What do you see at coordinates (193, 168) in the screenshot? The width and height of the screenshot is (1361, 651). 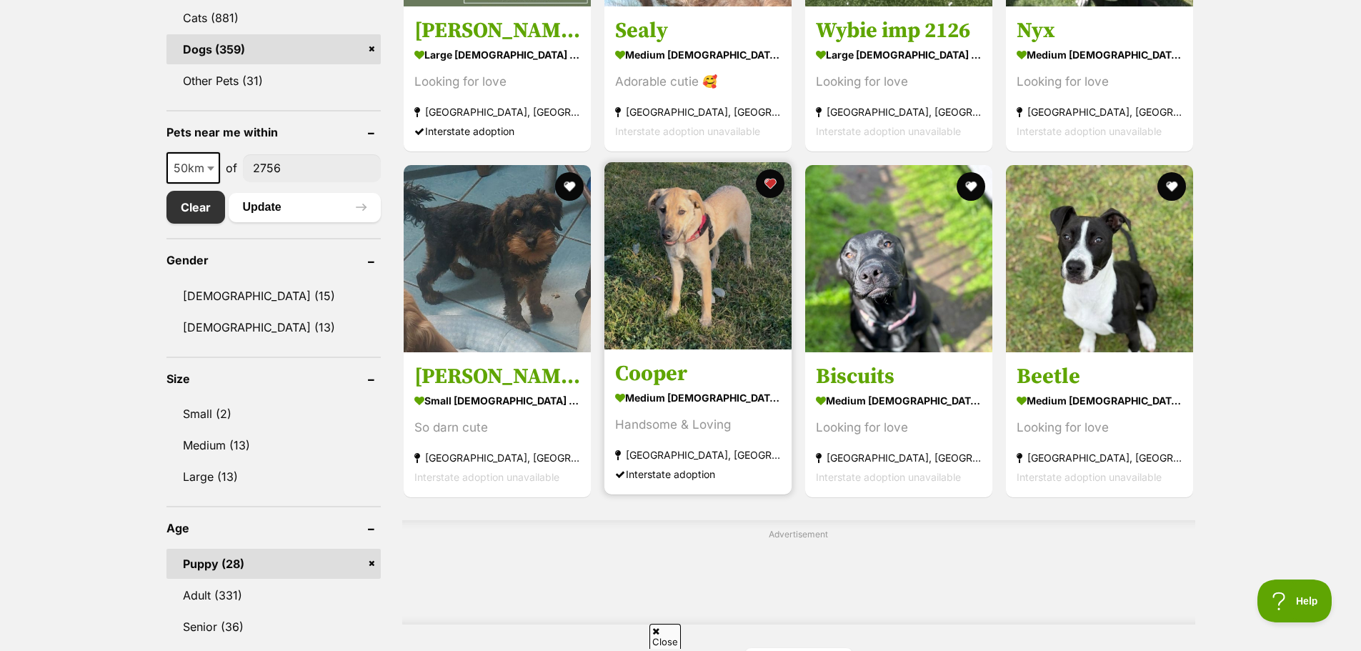 I see `span: 50km` at bounding box center [193, 168].